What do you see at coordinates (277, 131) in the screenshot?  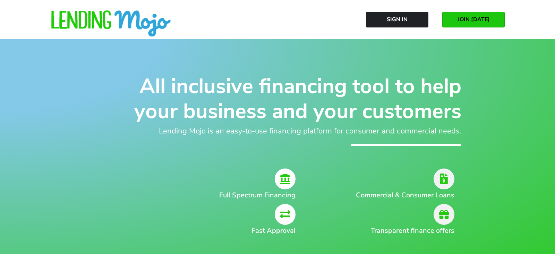 I see `h2: Lending Mojo is an easy-to-use financing platform for consumer and commercial needs.` at bounding box center [277, 131].